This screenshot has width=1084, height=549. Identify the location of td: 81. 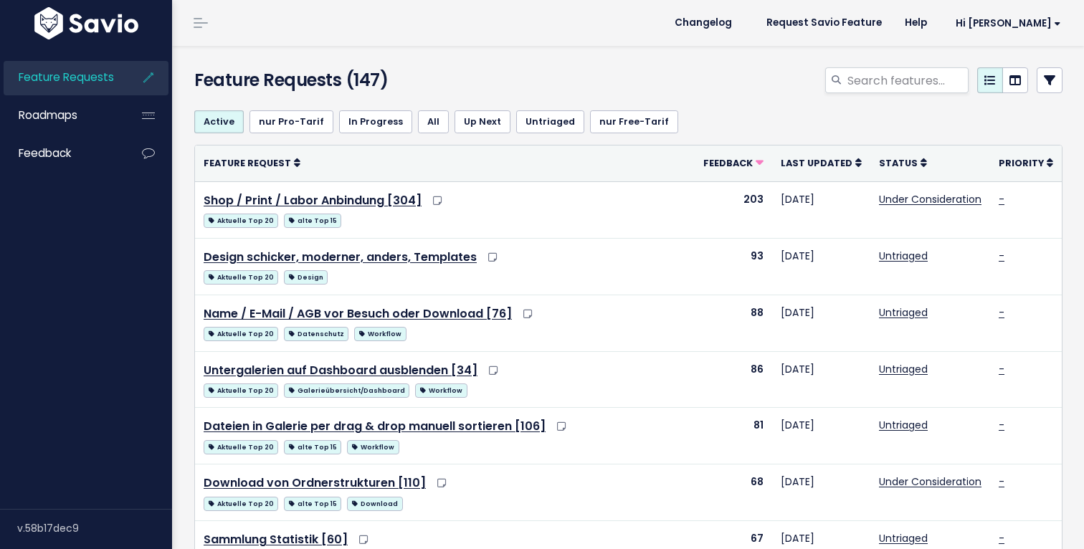
(733, 436).